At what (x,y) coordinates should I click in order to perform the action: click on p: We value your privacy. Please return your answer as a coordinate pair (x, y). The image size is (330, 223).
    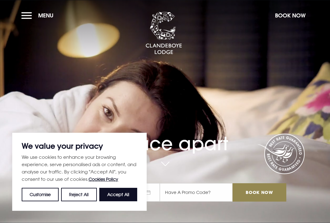
    Looking at the image, I should click on (79, 146).